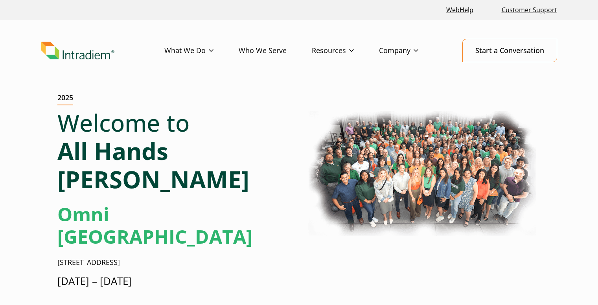 The height and width of the screenshot is (305, 598). I want to click on a: Company, so click(411, 51).